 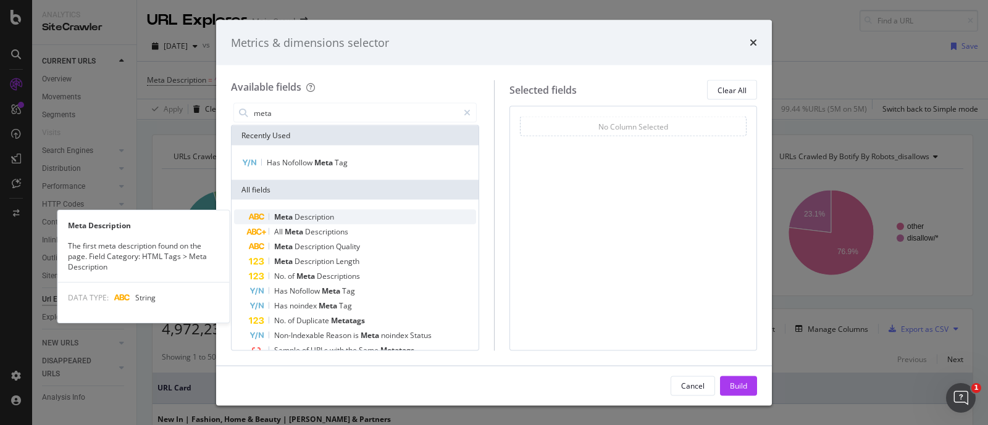 I want to click on div: Selected fields, so click(x=543, y=90).